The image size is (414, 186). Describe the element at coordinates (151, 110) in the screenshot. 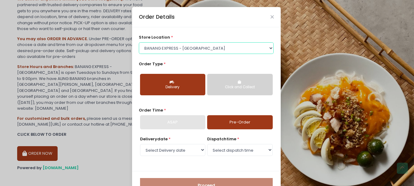

I see `span: Order Time` at that location.